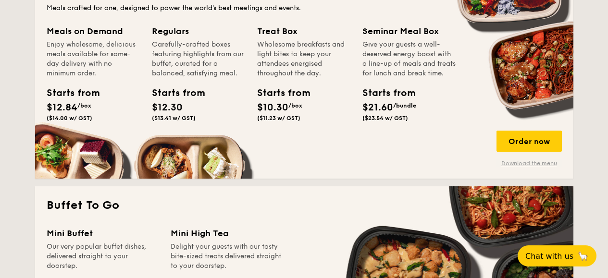 The image size is (608, 278). I want to click on span: ($13.41 w/ GST), so click(174, 118).